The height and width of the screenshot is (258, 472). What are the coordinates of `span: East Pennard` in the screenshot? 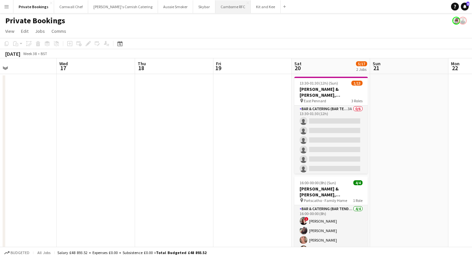 It's located at (315, 101).